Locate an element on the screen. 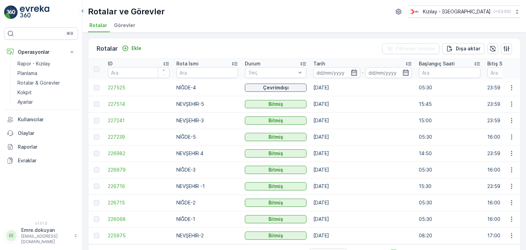 This screenshot has height=250, width=526. p: Rotalar ve Görevler is located at coordinates (126, 12).